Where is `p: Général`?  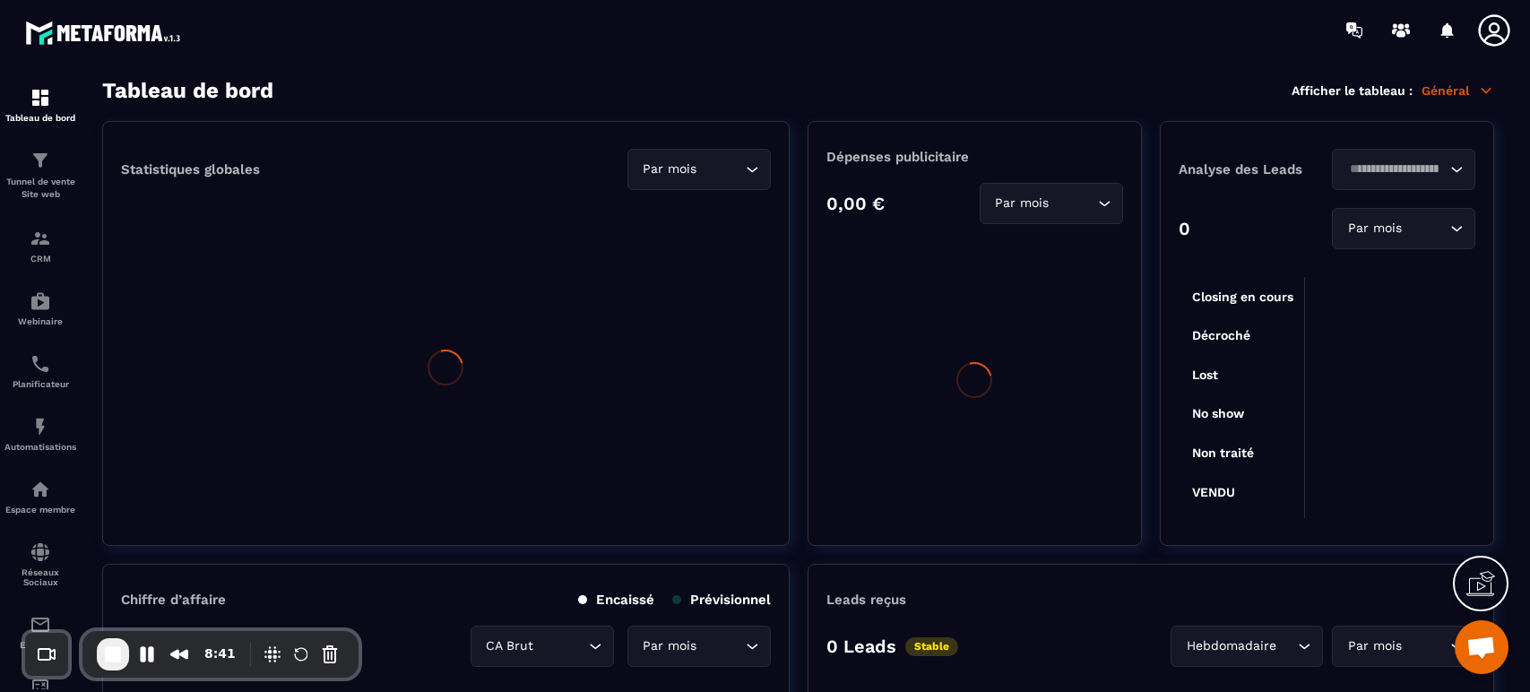 p: Général is located at coordinates (1458, 91).